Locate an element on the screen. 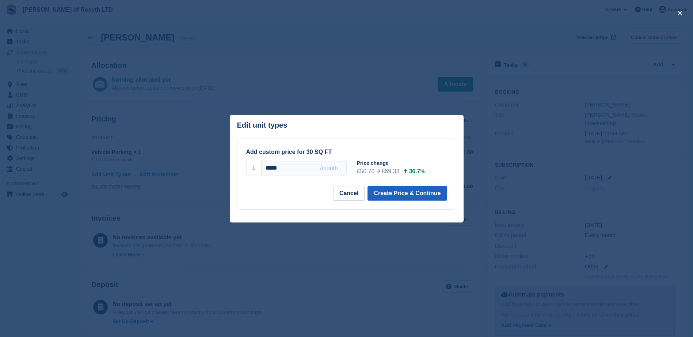 The width and height of the screenshot is (693, 337). button: Cancel is located at coordinates (349, 194).